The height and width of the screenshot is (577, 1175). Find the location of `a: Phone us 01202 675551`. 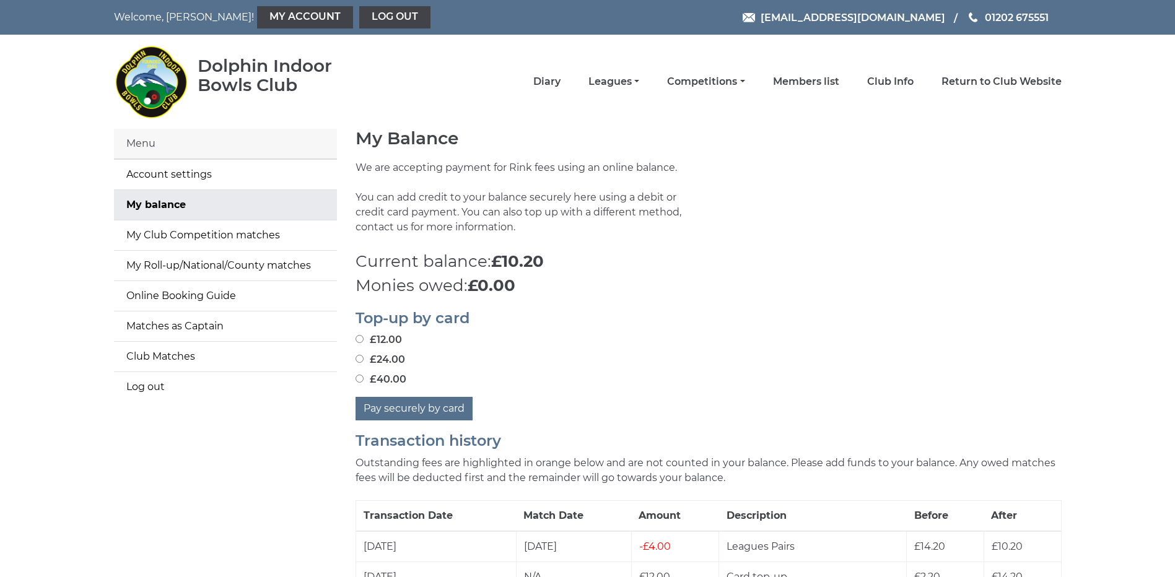

a: Phone us 01202 675551 is located at coordinates (1008, 17).